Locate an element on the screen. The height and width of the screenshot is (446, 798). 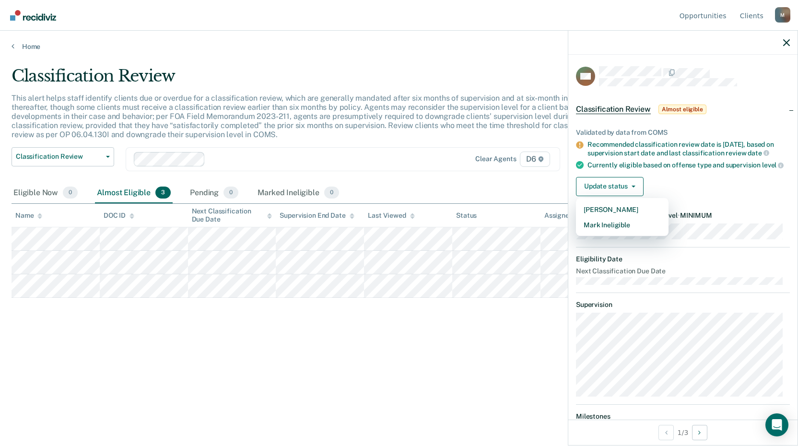
p: This alert helps staff identify clients due or overdue for a classification review, which are gen... is located at coordinates (305, 117).